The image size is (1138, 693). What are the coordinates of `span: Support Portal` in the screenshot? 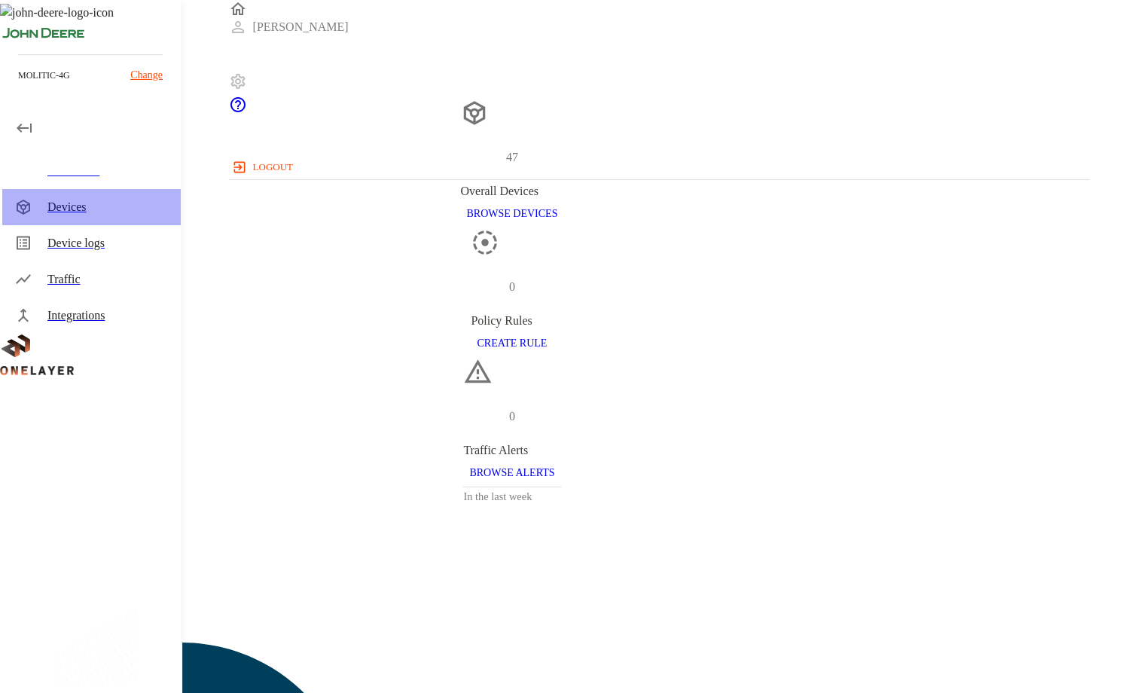 It's located at (238, 109).